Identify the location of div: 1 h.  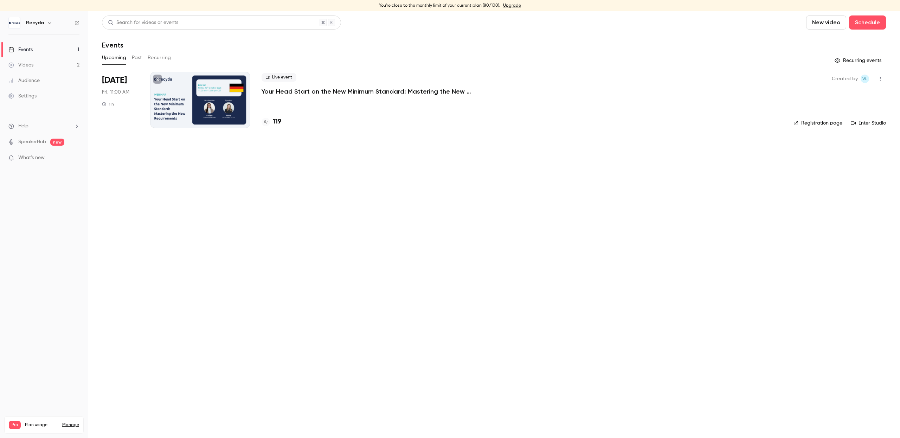
(108, 104).